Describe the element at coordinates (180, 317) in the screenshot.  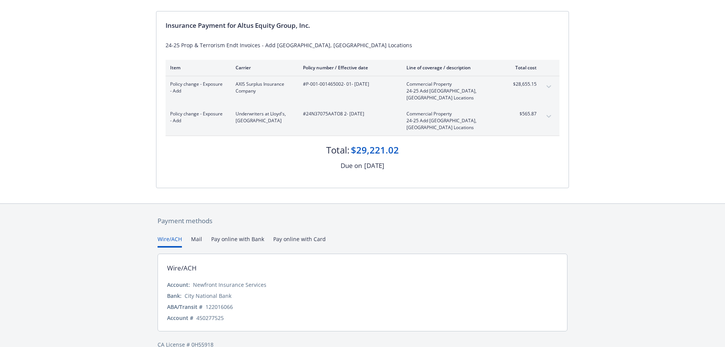
I see `div: Account #` at that location.